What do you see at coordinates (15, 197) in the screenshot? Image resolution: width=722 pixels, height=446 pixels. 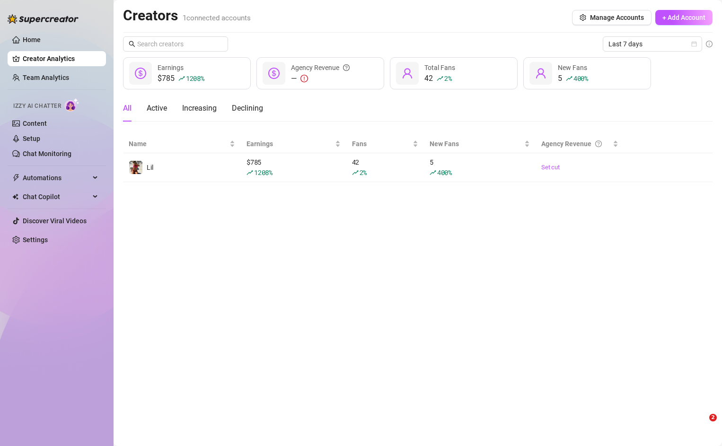 I see `img: Chat Copilot` at bounding box center [15, 197].